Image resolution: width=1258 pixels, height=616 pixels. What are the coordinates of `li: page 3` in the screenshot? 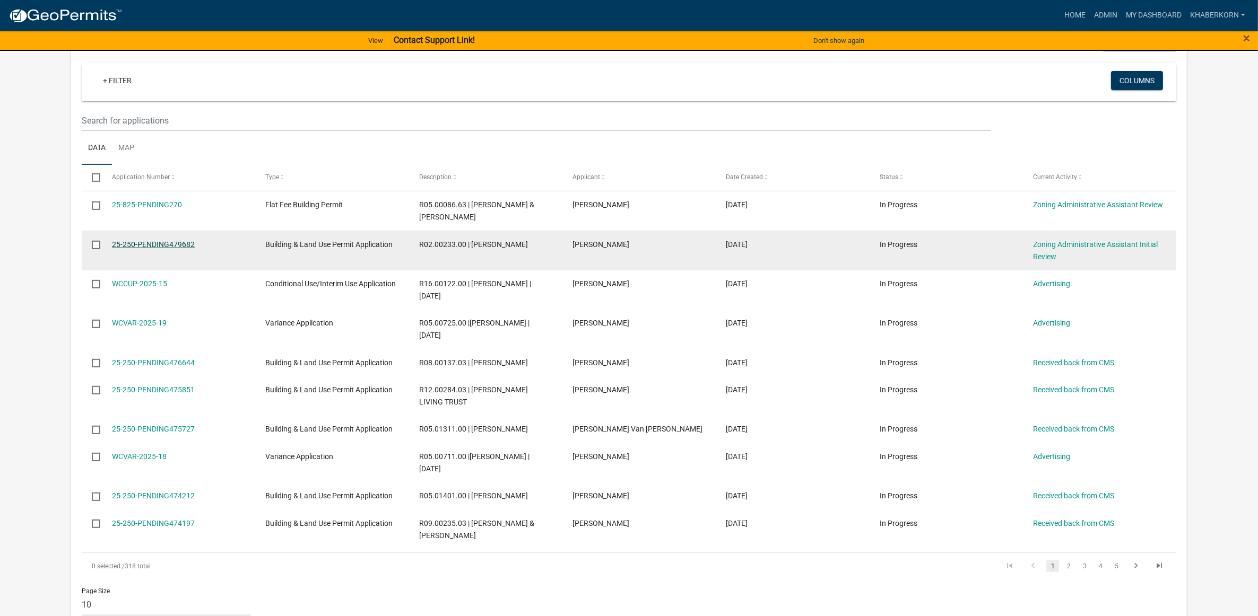 It's located at (1084, 566).